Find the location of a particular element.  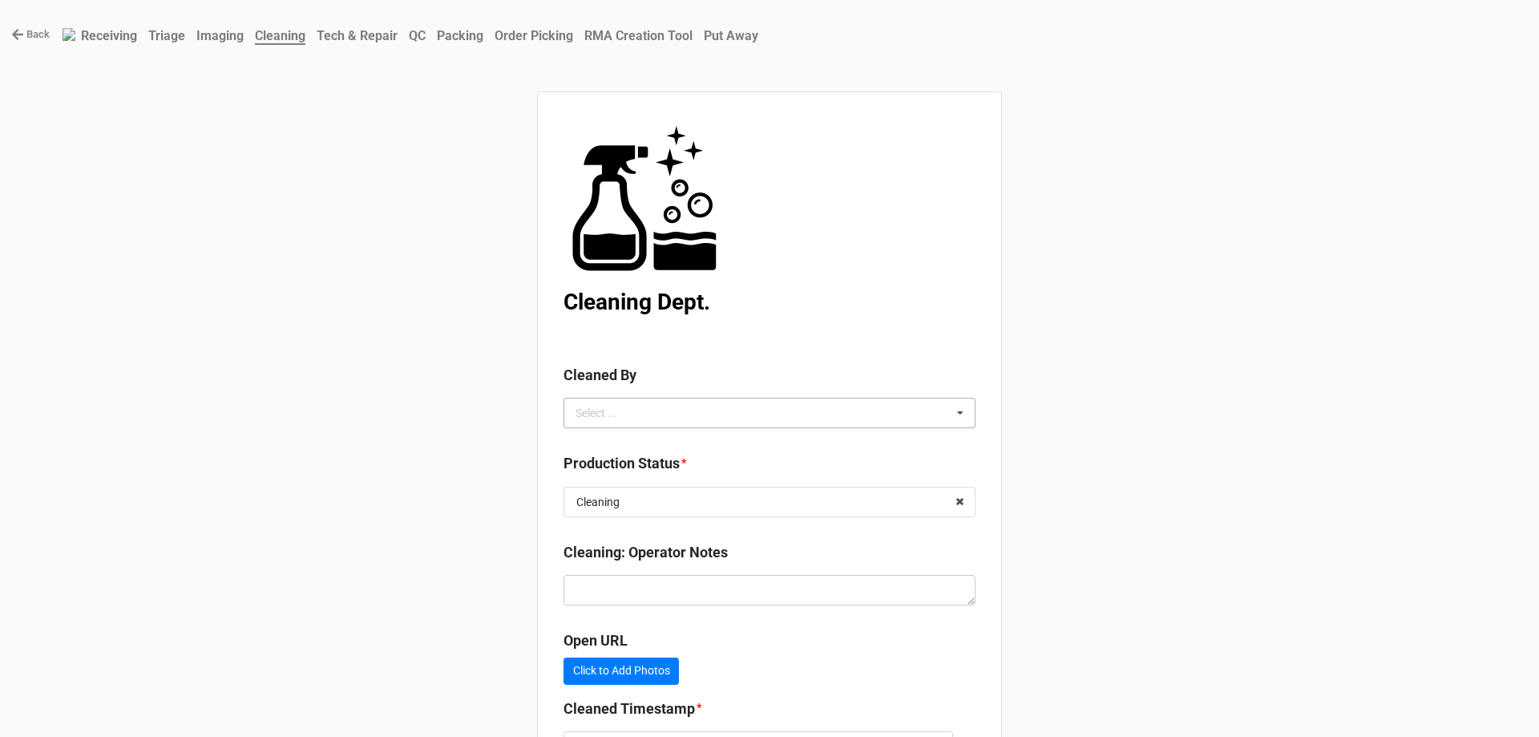

b: Imaging is located at coordinates (220, 35).